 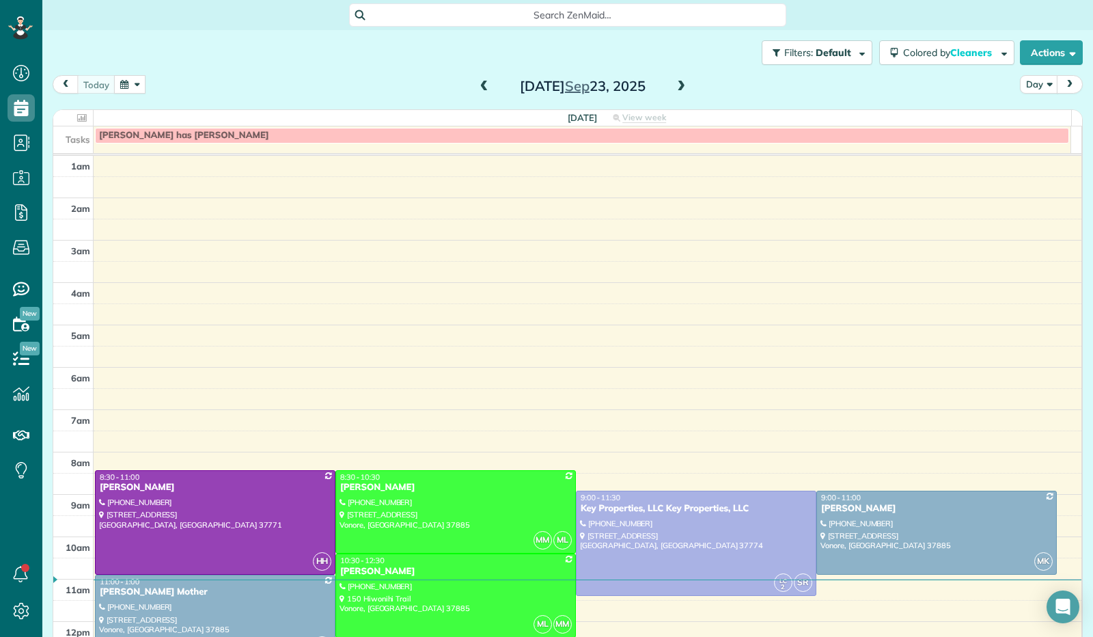 I want to click on button: Filters: Default, so click(x=817, y=53).